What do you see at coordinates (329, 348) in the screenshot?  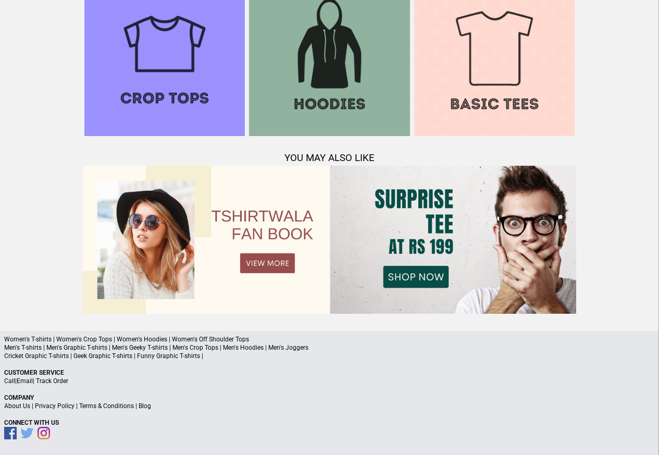 I see `p: Men's T-shirts | Men's Graphic T-shirts | Men's Geeky T-shirts | Men's Crop Tops | Men's Hoodies ...` at bounding box center [329, 348].